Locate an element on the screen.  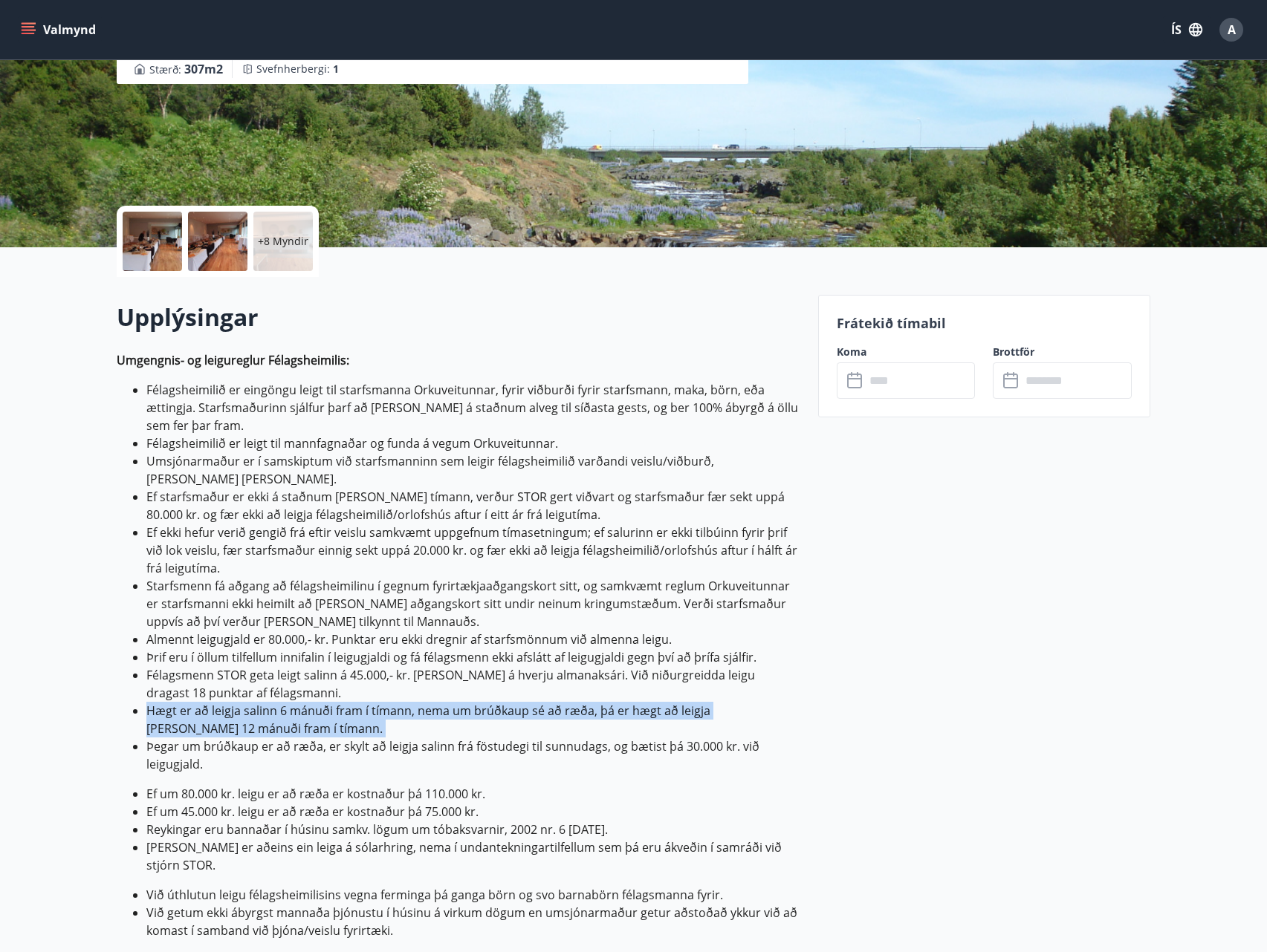
li: Starfsmenn fá aðgang að félagsheimilinu í gegnum fyrirtækjaaðgangskort sitt, og samkvæmt reglum O... is located at coordinates (473, 604).